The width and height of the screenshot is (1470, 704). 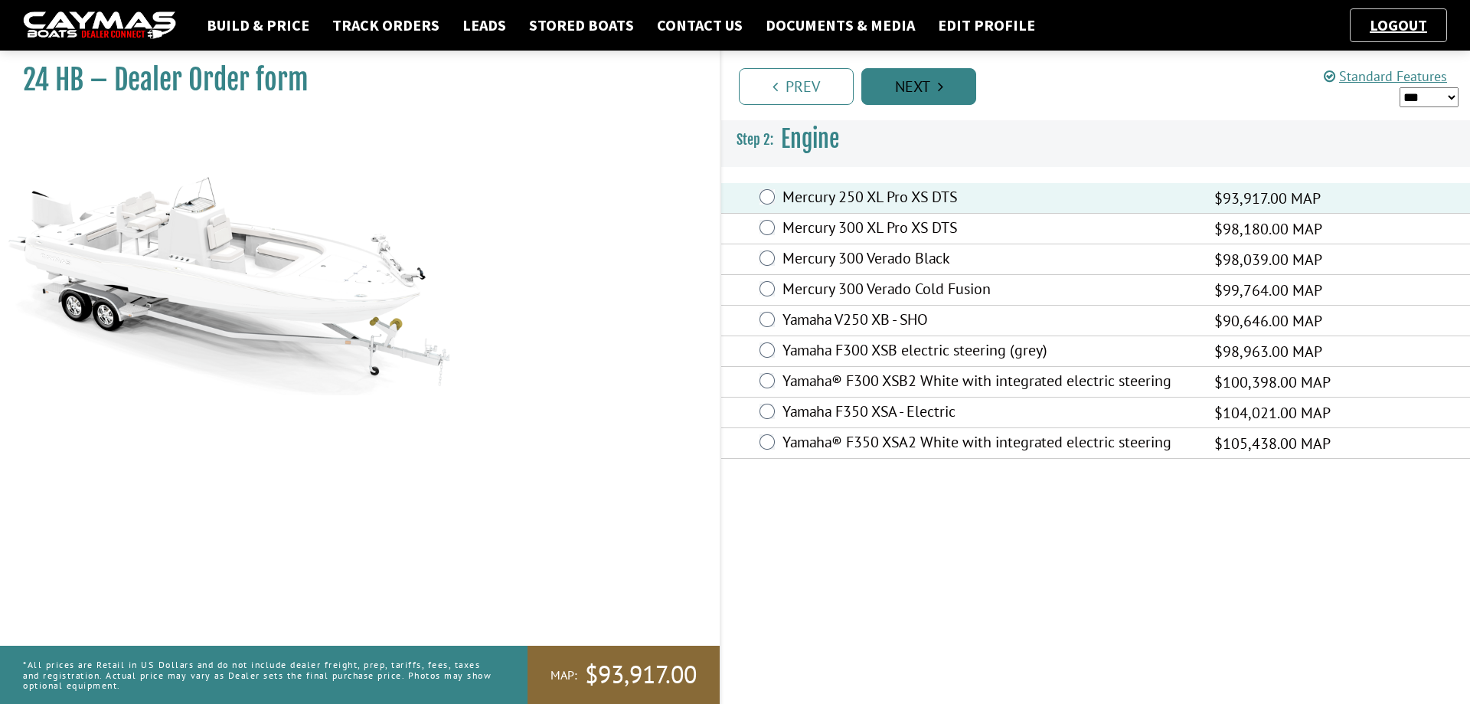 What do you see at coordinates (1398, 25) in the screenshot?
I see `a: Logout` at bounding box center [1398, 25].